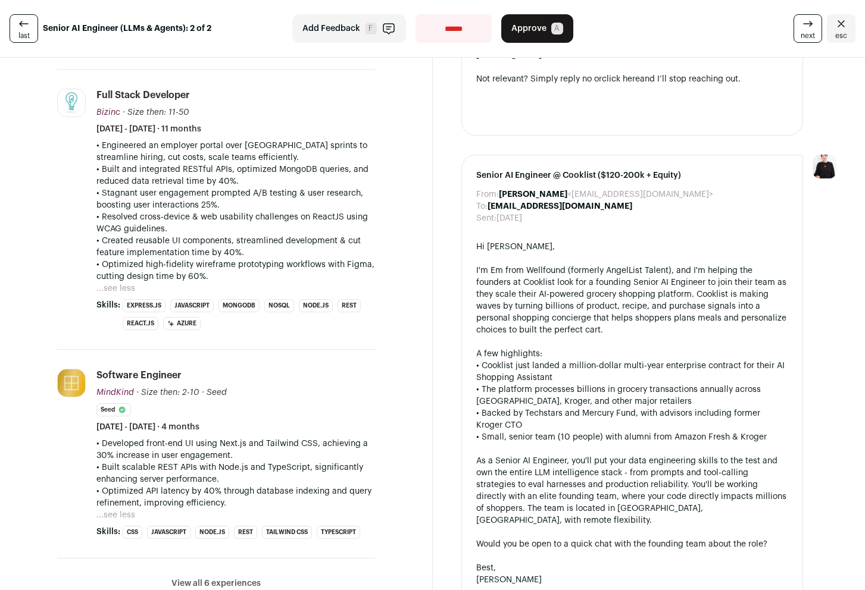  I want to click on li: Express.js, so click(144, 306).